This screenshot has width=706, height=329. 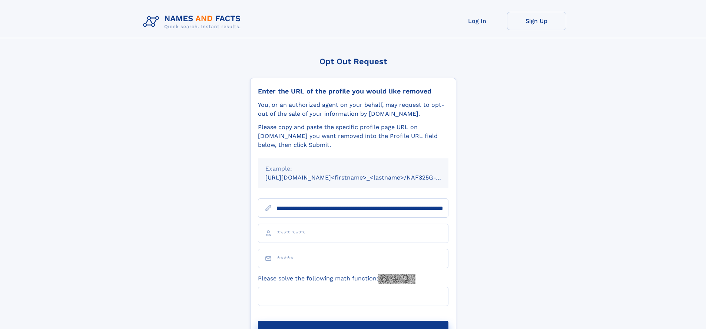 I want to click on img: Logo Names and Facts, so click(x=194, y=22).